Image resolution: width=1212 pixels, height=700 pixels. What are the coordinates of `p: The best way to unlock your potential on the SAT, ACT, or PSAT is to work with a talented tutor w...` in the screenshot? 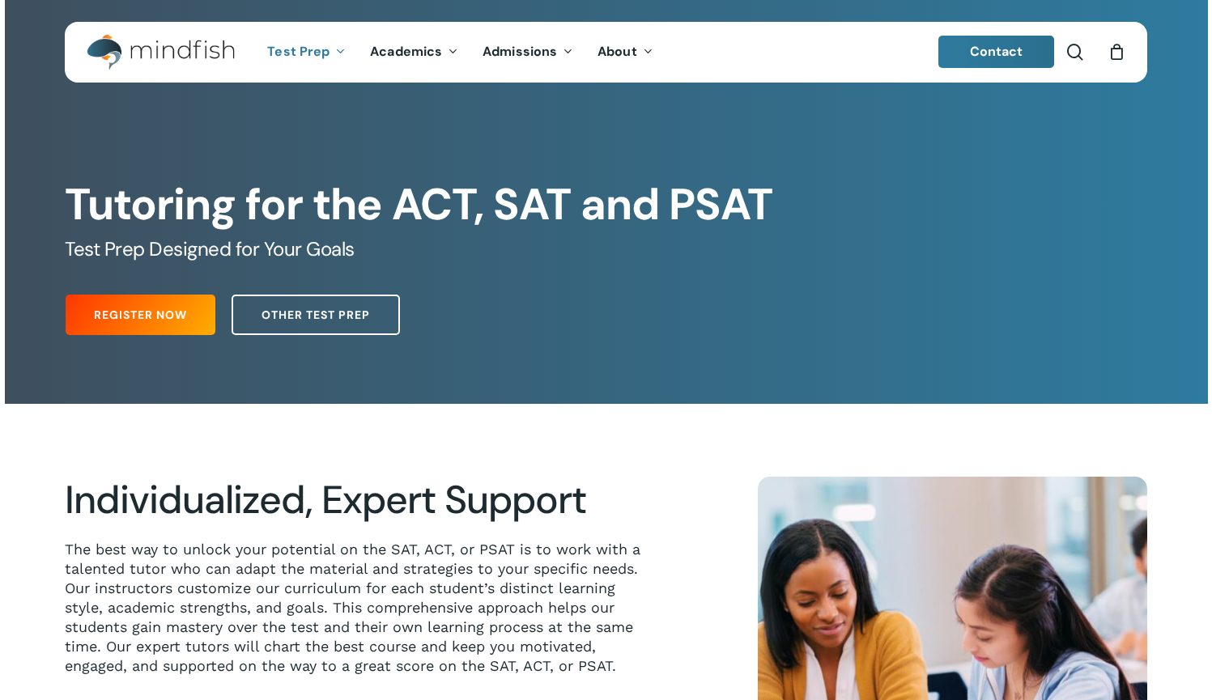 It's located at (355, 608).